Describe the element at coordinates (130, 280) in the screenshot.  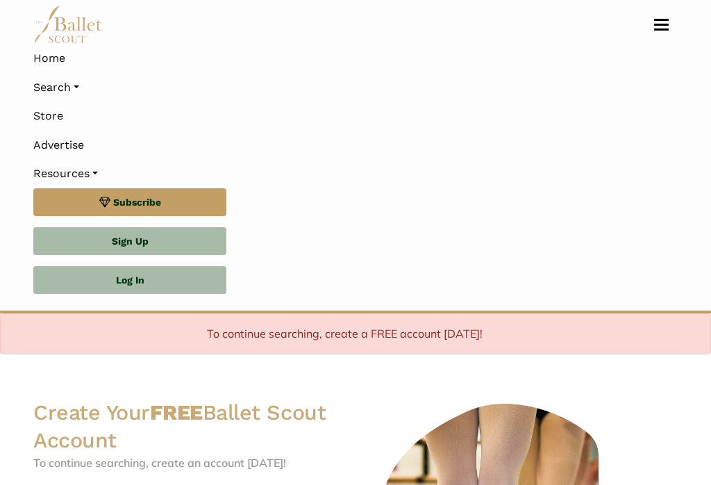
I see `a: Log In` at that location.